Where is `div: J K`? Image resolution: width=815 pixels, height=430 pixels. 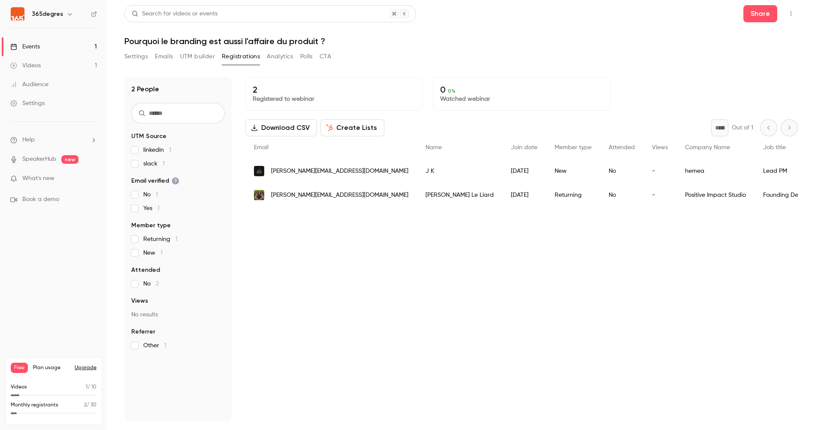 div: J K is located at coordinates (459, 171).